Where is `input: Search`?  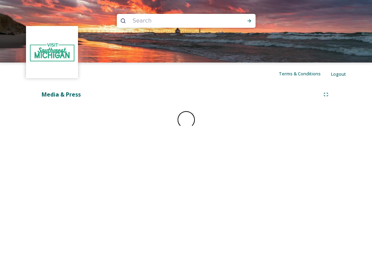
input: Search is located at coordinates (177, 21).